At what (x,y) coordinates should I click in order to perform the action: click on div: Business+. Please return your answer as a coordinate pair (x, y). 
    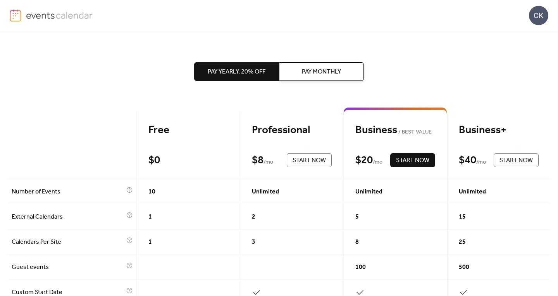
    Looking at the image, I should click on (498, 130).